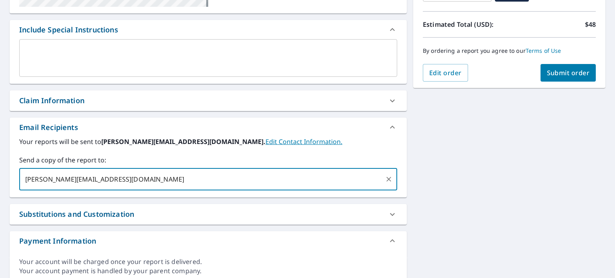  I want to click on div: Your account will be charged once your report is delivered., so click(208, 262).